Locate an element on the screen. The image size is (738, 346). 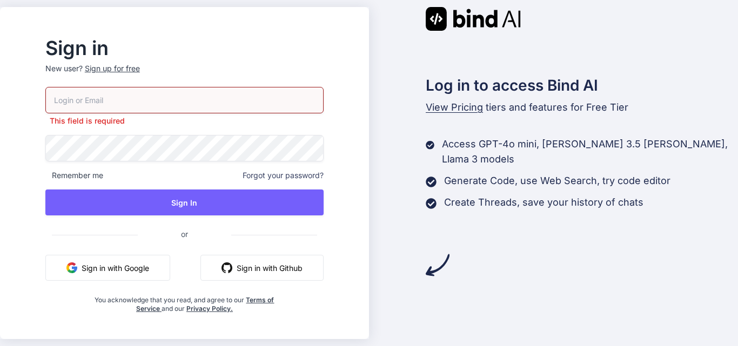
span: Forgot your password? is located at coordinates (283, 176).